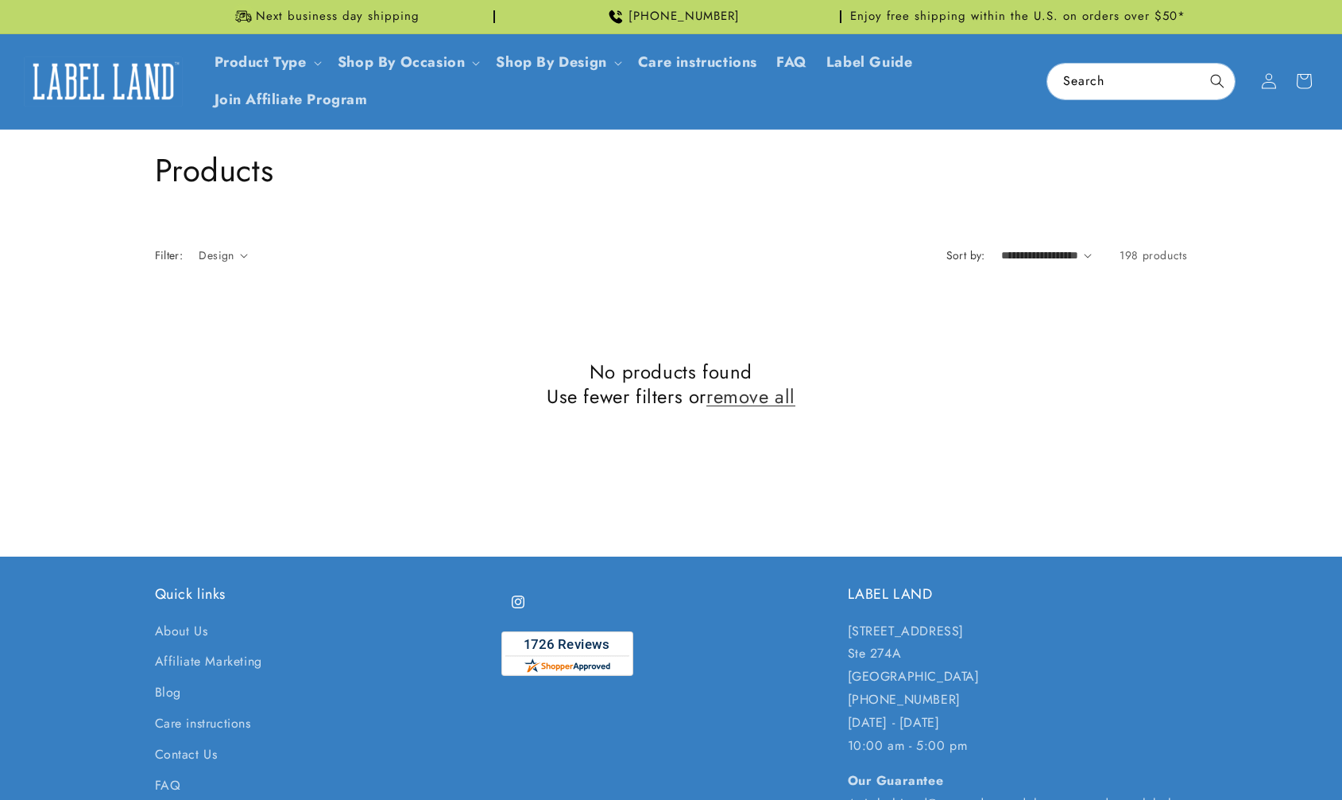 The height and width of the screenshot is (800, 1342). I want to click on span: Shop By Occasion, so click(401, 62).